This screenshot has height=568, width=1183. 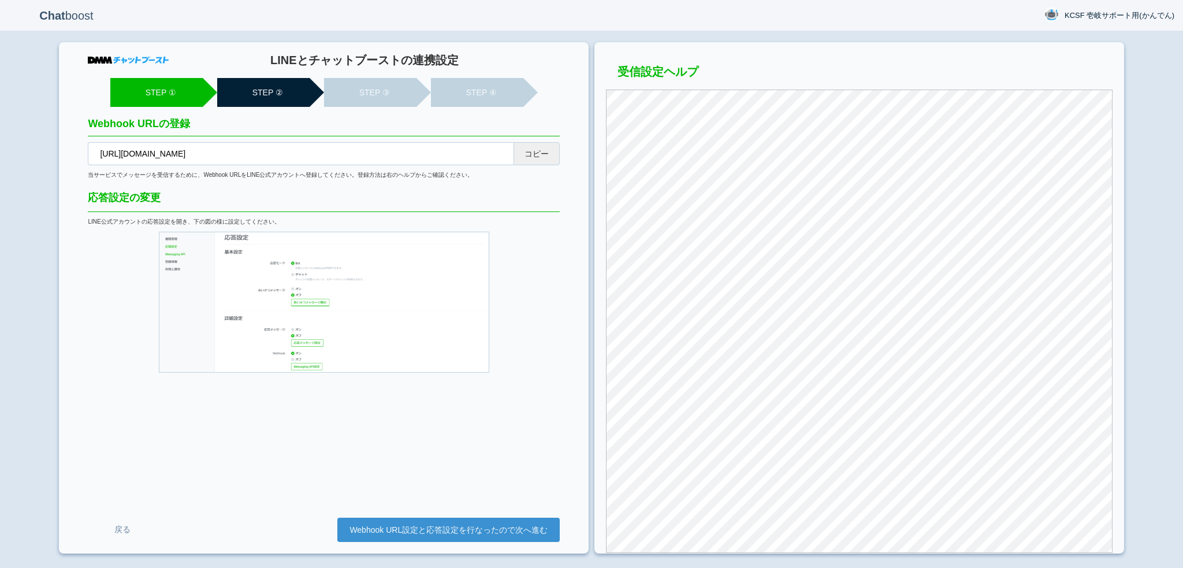 What do you see at coordinates (370, 92) in the screenshot?
I see `li: STEP ③` at bounding box center [370, 92].